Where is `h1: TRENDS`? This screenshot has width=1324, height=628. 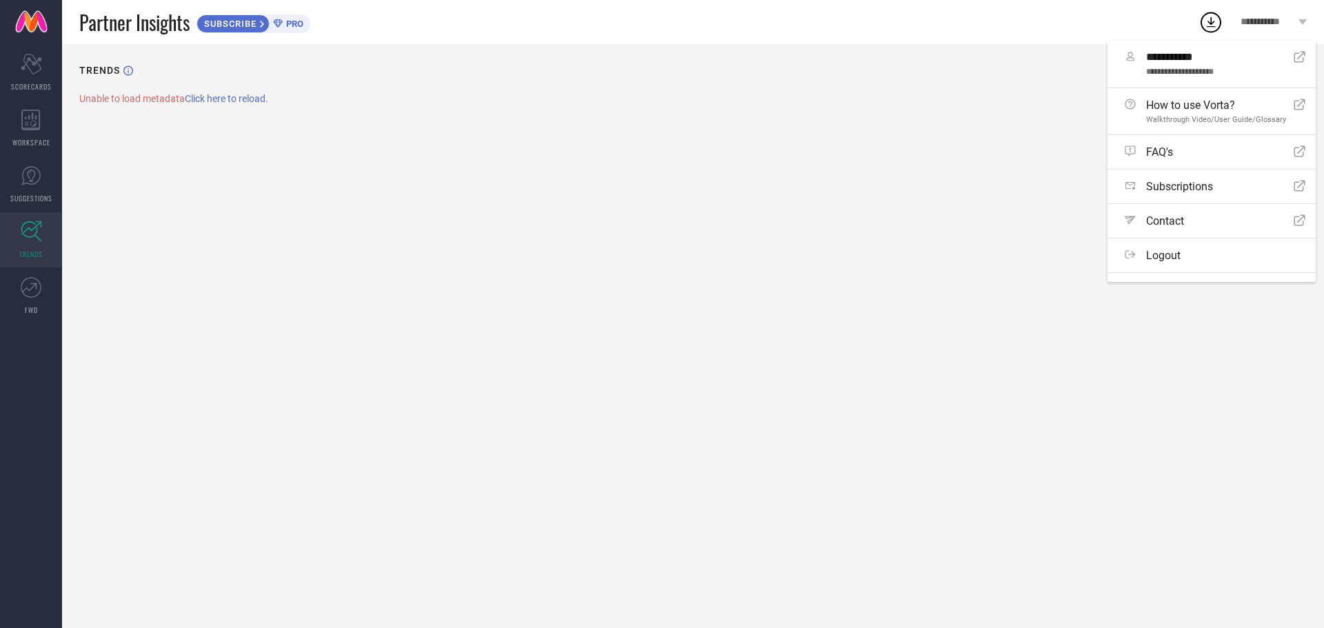
h1: TRENDS is located at coordinates (99, 70).